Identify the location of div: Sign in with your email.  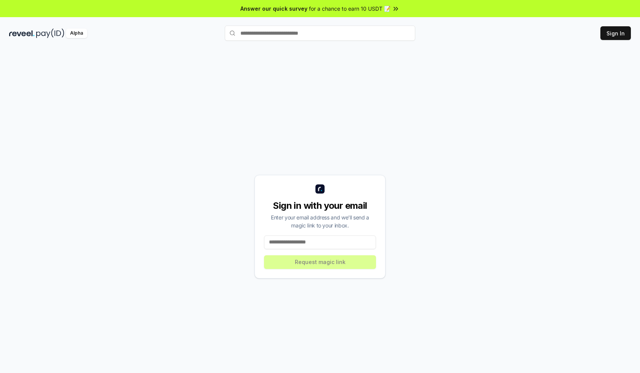
(320, 206).